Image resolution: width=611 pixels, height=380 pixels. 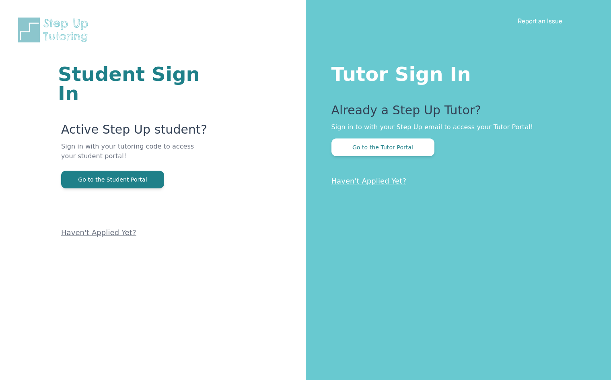 I want to click on p: Sign in to with your Step Up email to access your Tutor Portal!, so click(x=456, y=127).